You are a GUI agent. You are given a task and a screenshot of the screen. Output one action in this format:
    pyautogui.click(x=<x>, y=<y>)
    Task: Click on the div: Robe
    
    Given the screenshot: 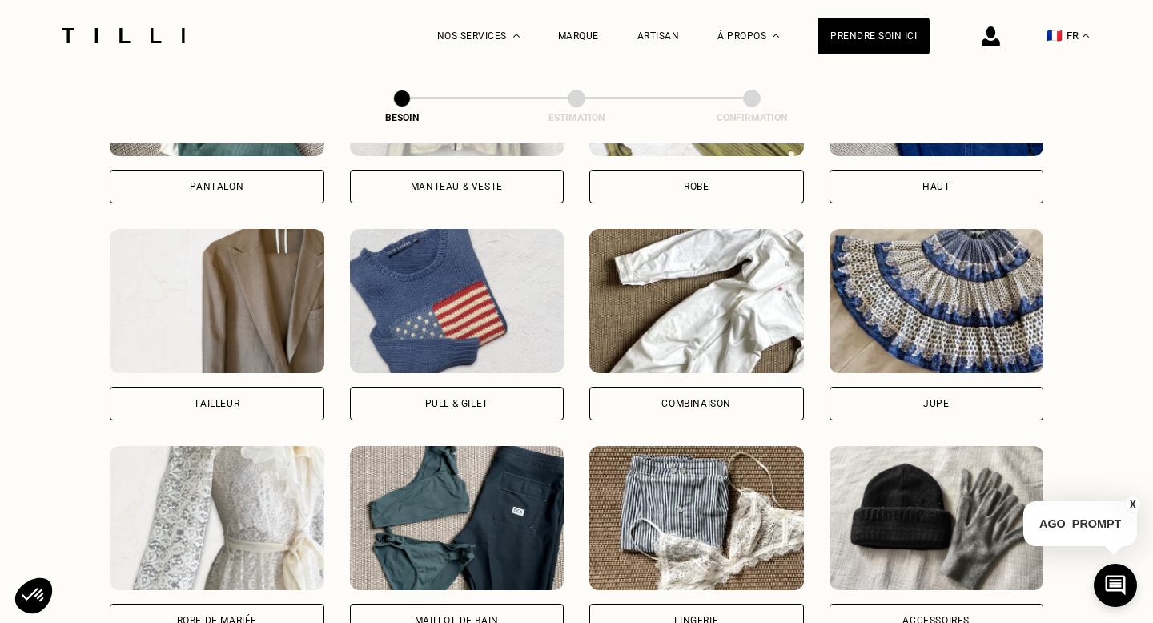 What is the action you would take?
    pyautogui.click(x=696, y=186)
    